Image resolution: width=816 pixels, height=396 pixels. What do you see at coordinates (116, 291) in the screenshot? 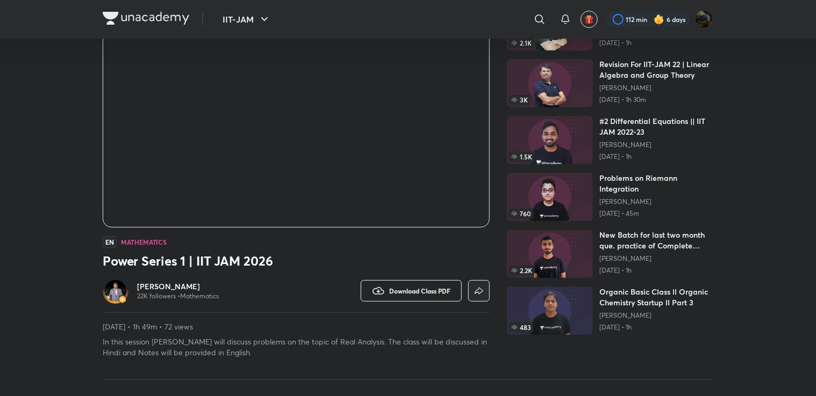
I see `img: Avatar` at bounding box center [116, 291].